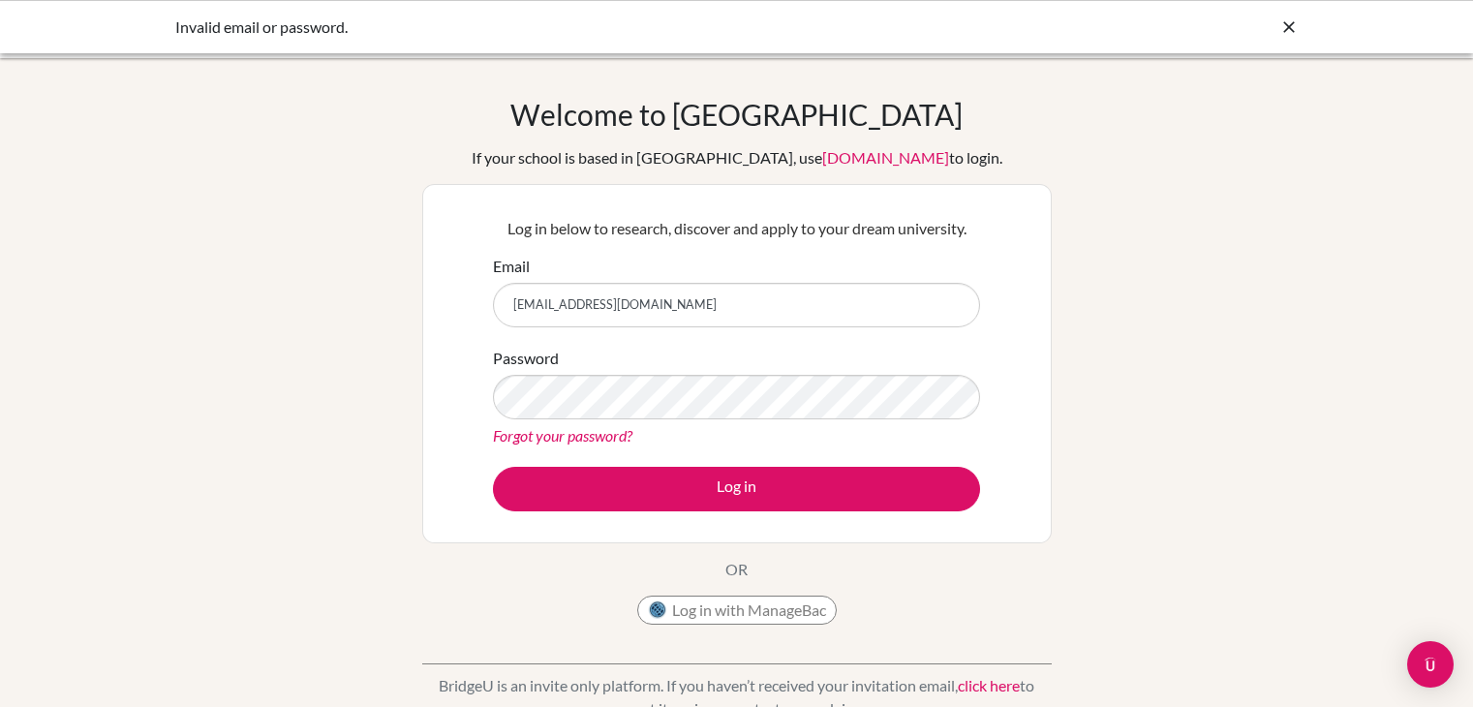 The image size is (1473, 707). What do you see at coordinates (563, 435) in the screenshot?
I see `a: Forgot your password?` at bounding box center [563, 435].